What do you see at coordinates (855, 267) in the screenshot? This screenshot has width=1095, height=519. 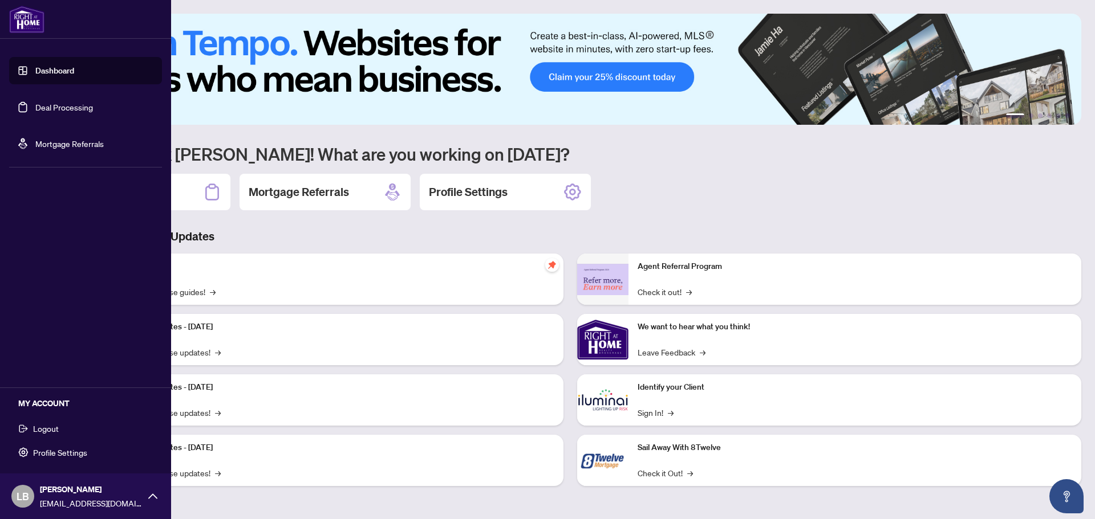 I see `p: Agent Referral Program` at bounding box center [855, 267].